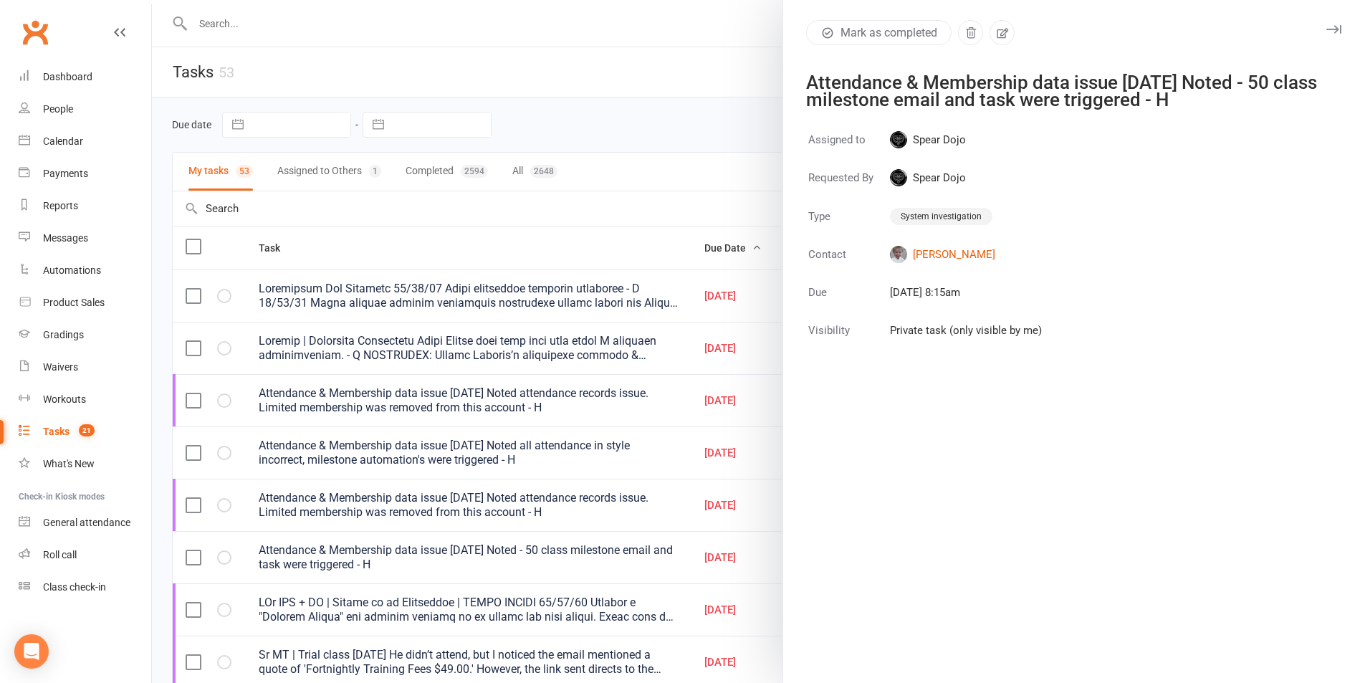 The image size is (1365, 683). Describe the element at coordinates (72, 270) in the screenshot. I see `div: Automations` at that location.